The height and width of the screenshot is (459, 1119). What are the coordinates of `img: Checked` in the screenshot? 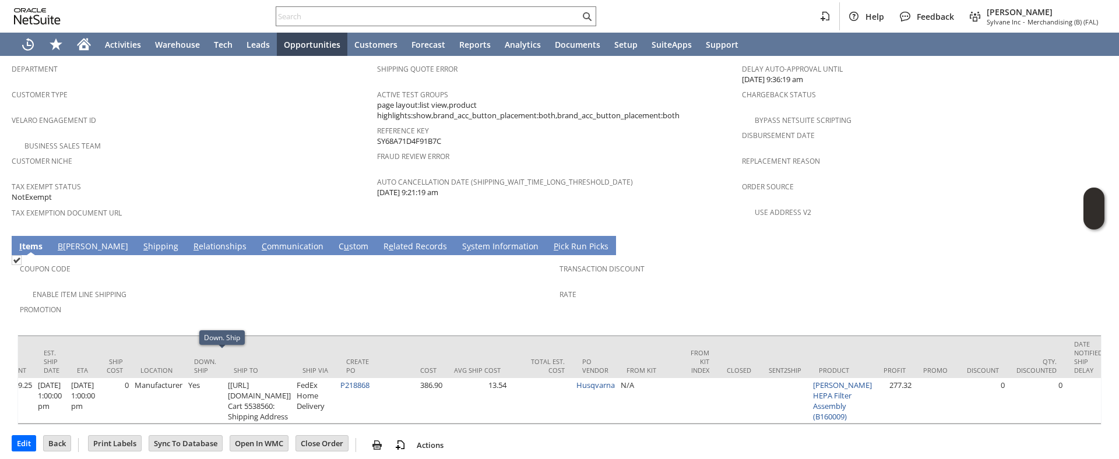 It's located at (16, 260).